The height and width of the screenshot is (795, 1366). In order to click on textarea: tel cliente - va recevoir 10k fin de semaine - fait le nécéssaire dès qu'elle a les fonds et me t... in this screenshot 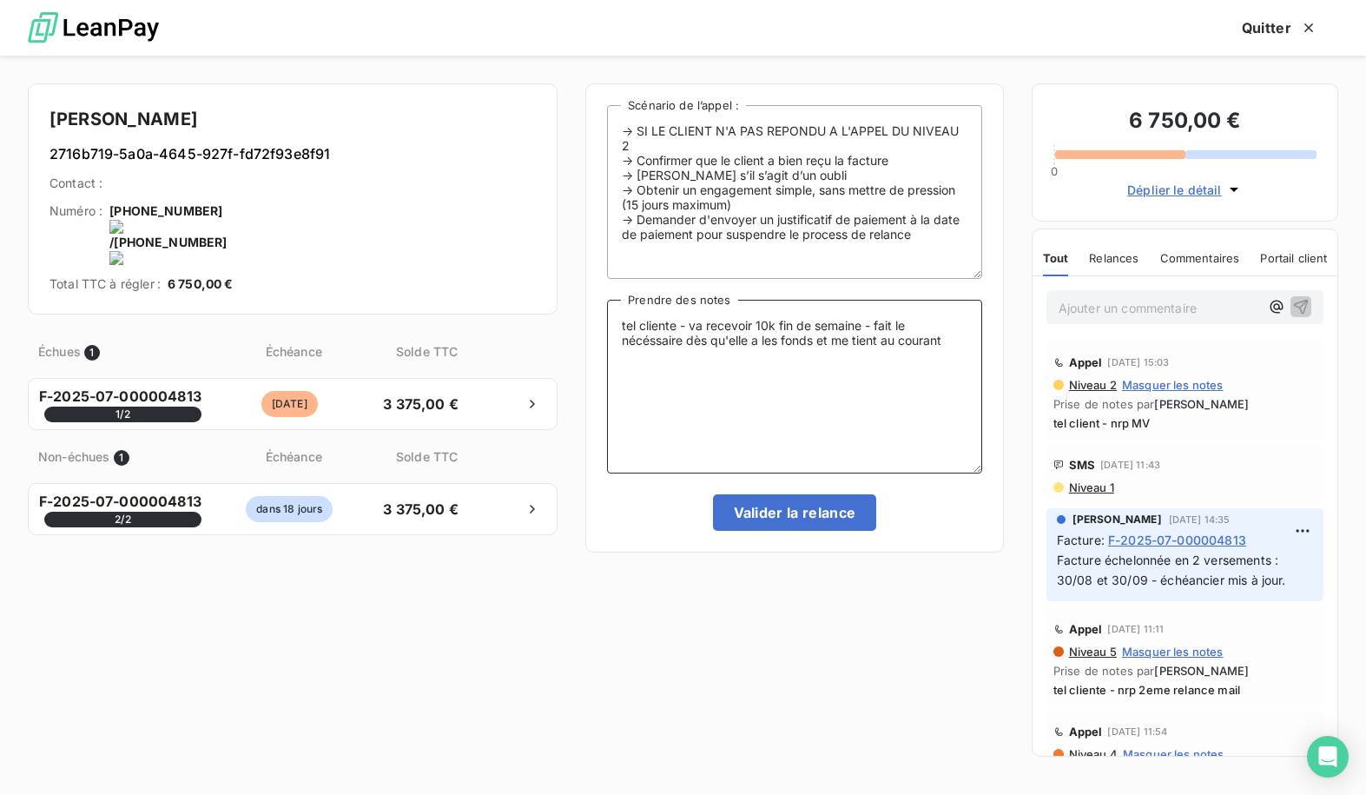, I will do `click(795, 386)`.